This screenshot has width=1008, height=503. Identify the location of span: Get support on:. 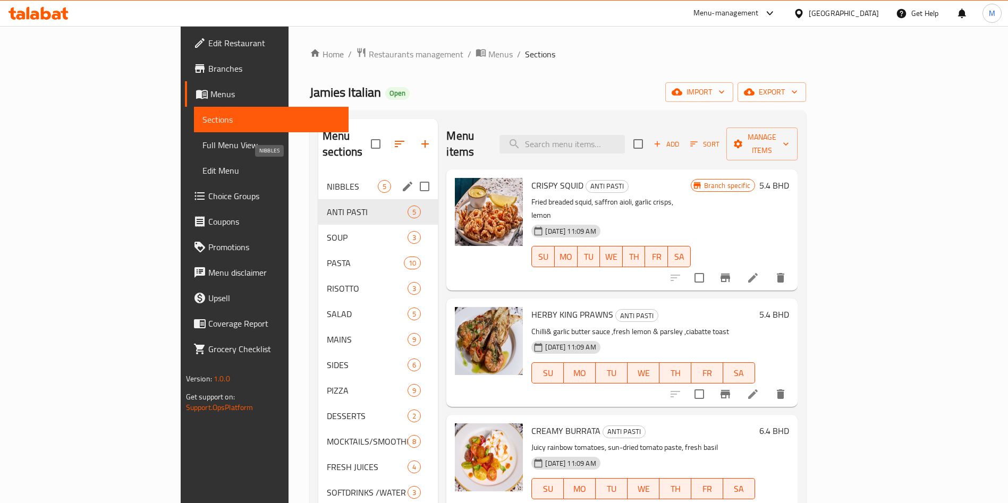
(210, 397).